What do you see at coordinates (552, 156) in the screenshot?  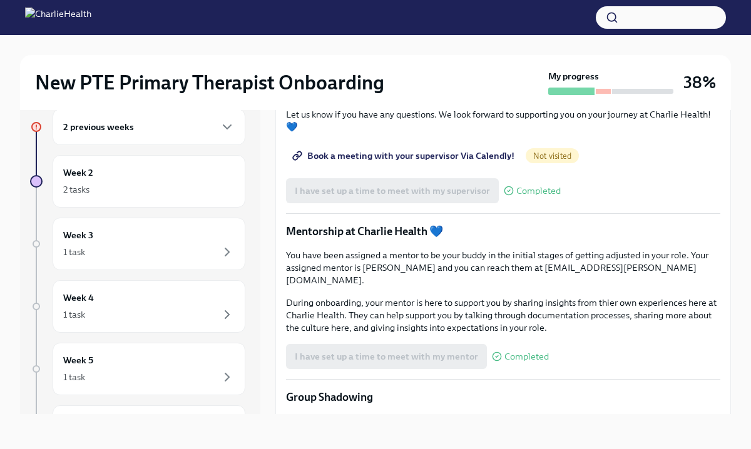 I see `span: Not visited` at bounding box center [552, 156].